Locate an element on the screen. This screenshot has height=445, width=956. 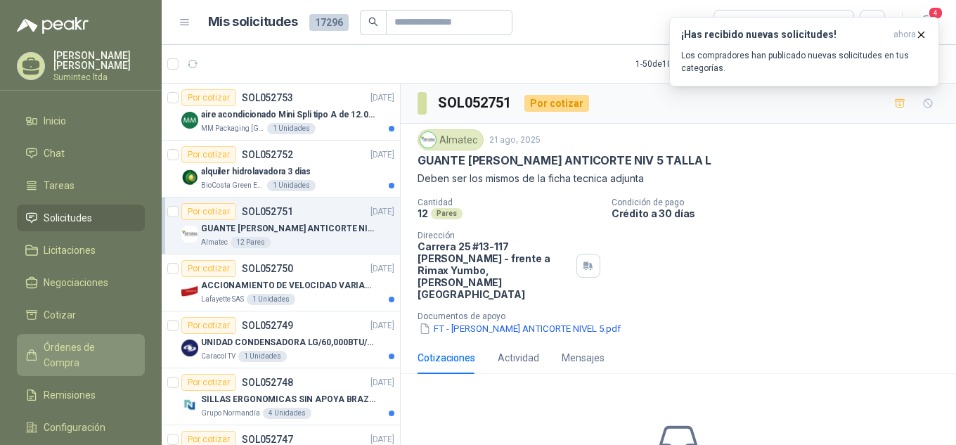
p: Documentos de apoyo is located at coordinates (684, 316).